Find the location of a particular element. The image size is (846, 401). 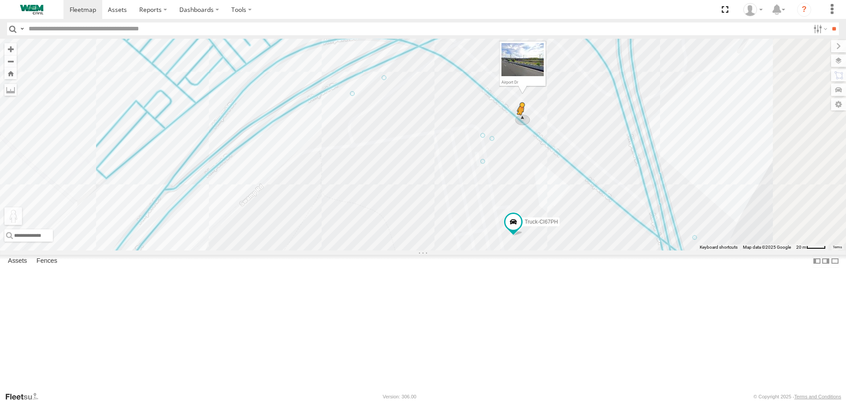

label: Measure is located at coordinates (11, 90).